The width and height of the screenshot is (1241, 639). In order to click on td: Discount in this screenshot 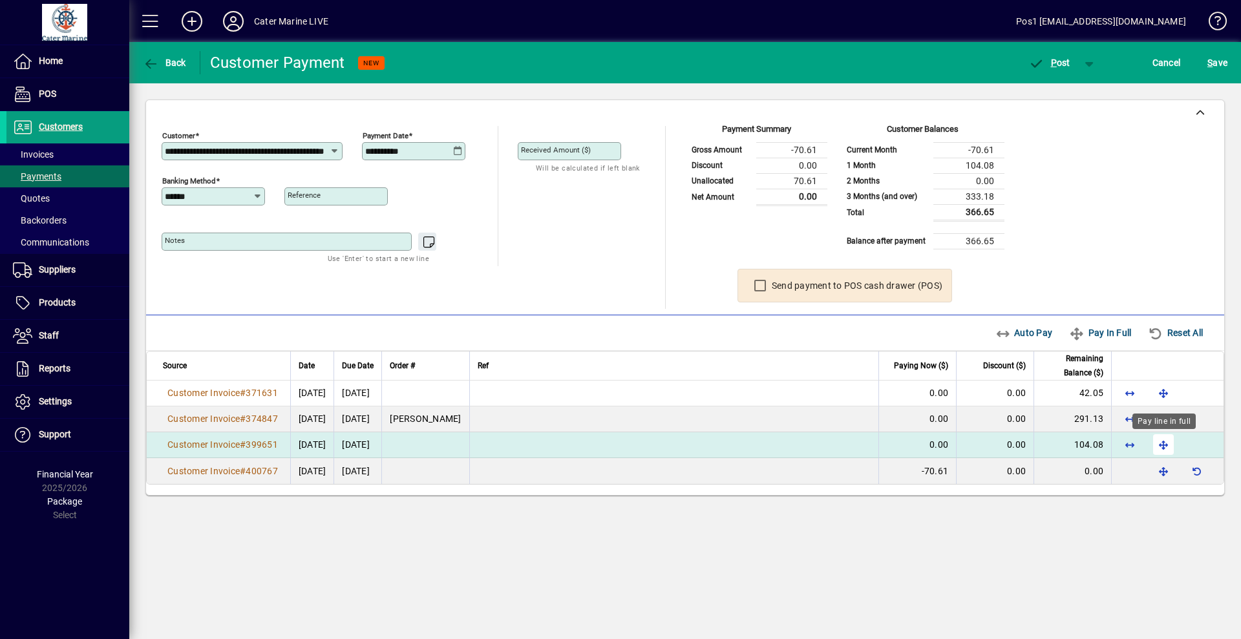, I will do `click(721, 165)`.